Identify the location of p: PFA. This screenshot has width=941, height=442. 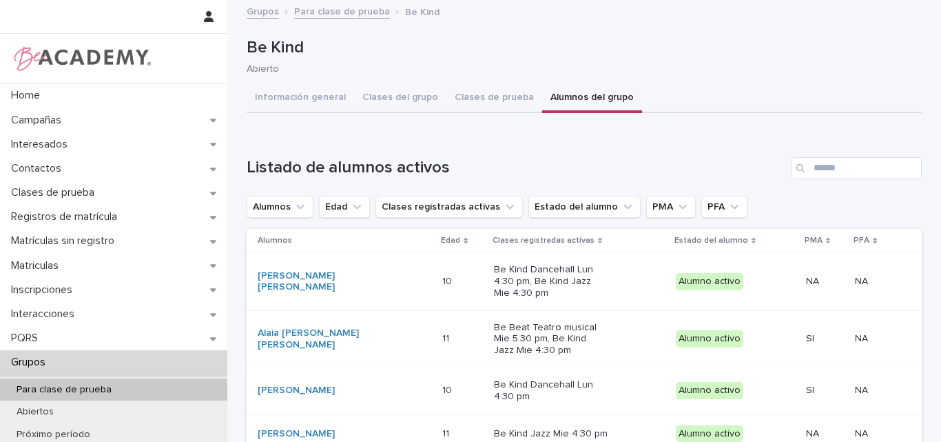
(861, 240).